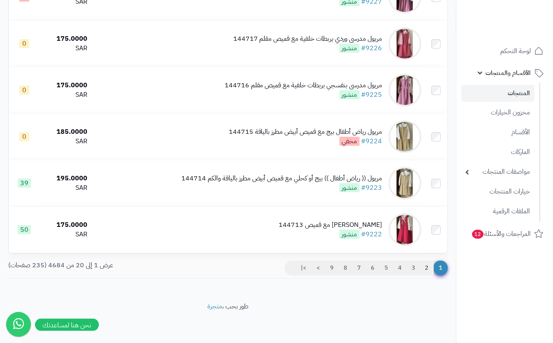  What do you see at coordinates (24, 183) in the screenshot?
I see `span: 39` at bounding box center [24, 183].